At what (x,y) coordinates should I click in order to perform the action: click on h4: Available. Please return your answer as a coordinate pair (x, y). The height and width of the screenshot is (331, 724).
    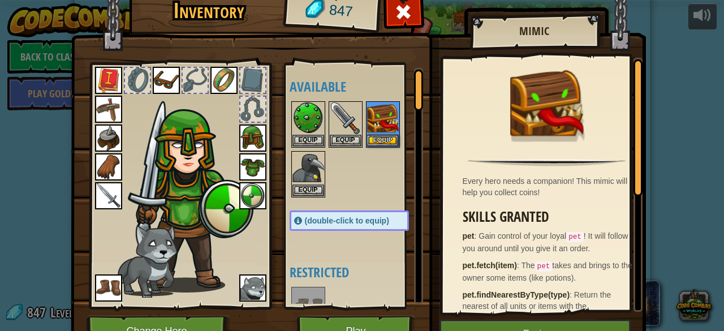
    Looking at the image, I should click on (360, 87).